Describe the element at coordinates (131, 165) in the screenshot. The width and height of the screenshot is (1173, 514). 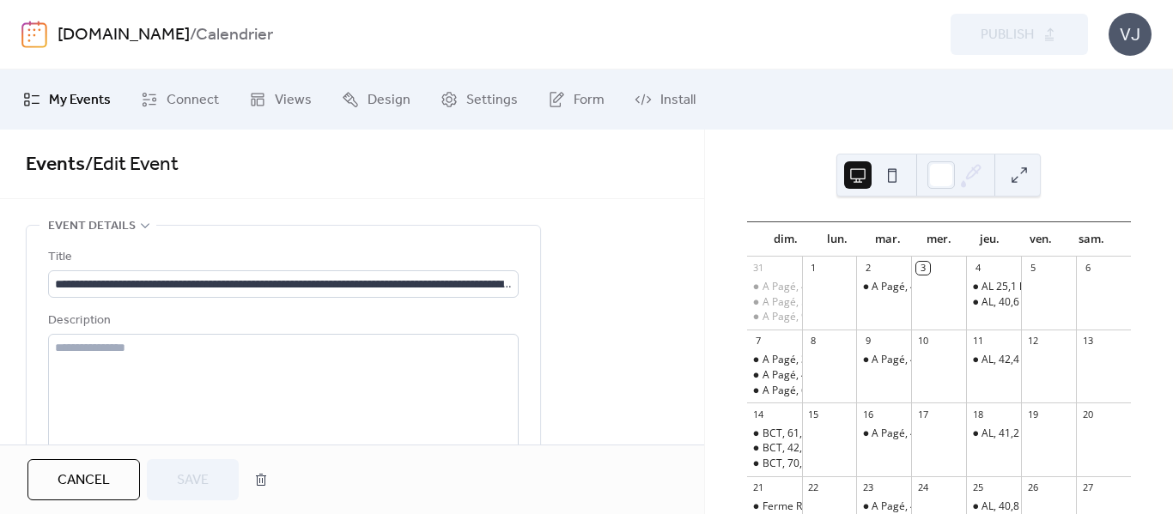
I see `span: / Edit Event` at that location.